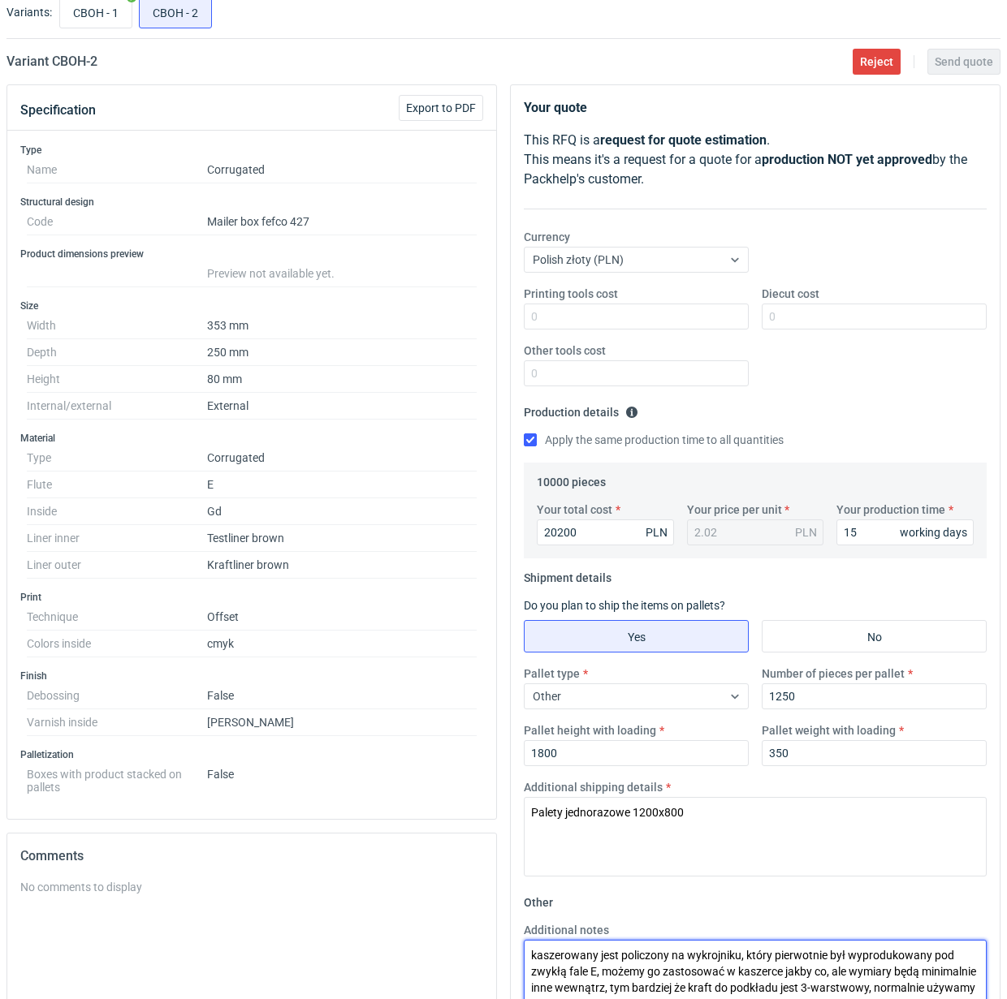  Describe the element at coordinates (546, 697) in the screenshot. I see `span: Other` at that location.